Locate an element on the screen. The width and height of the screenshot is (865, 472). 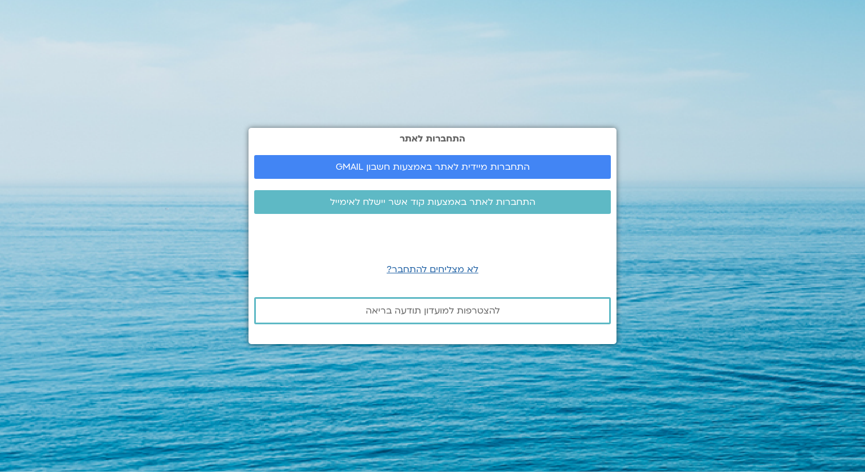
a: התחברות לאתר באמצעות קוד אשר יישלח לאימייל is located at coordinates (432, 202).